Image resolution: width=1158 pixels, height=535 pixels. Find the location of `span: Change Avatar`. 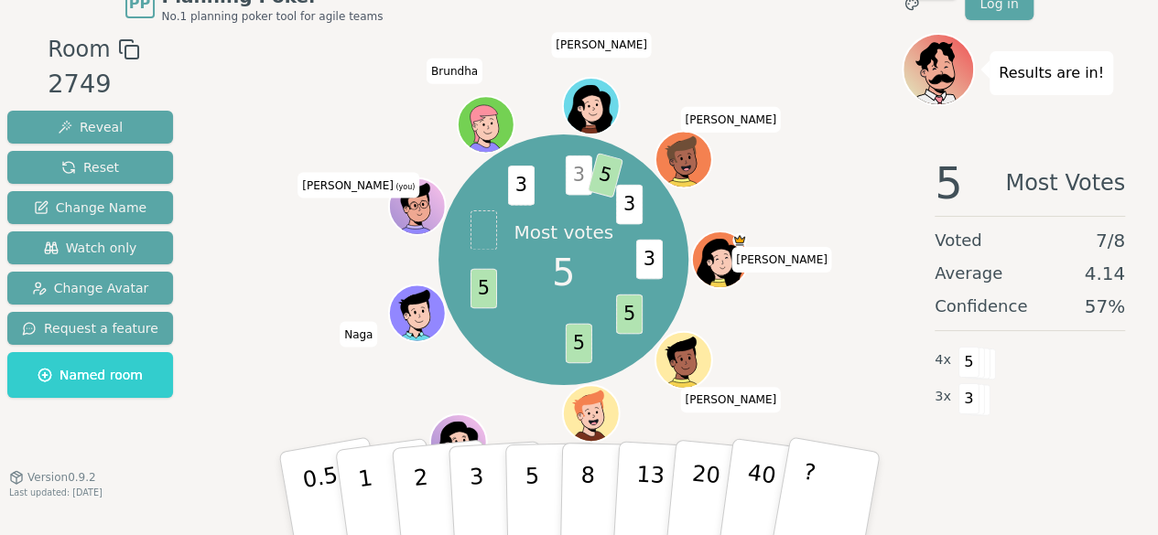

span: Change Avatar is located at coordinates (91, 288).